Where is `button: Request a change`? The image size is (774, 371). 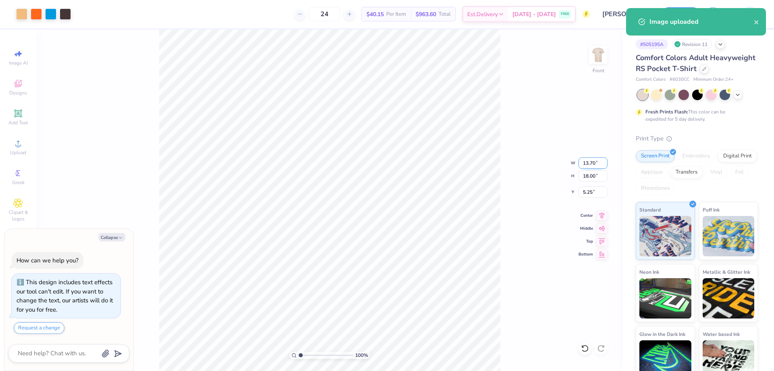 button: Request a change is located at coordinates (39, 327).